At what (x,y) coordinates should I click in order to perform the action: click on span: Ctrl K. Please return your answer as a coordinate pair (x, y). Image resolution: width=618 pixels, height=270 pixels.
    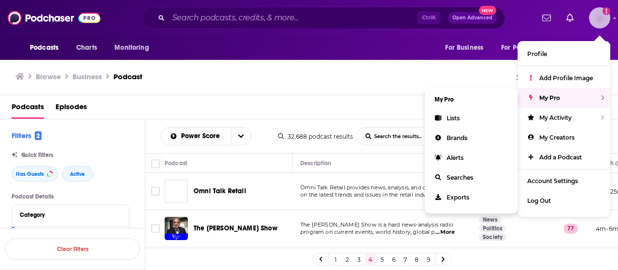
    Looking at the image, I should click on (429, 18).